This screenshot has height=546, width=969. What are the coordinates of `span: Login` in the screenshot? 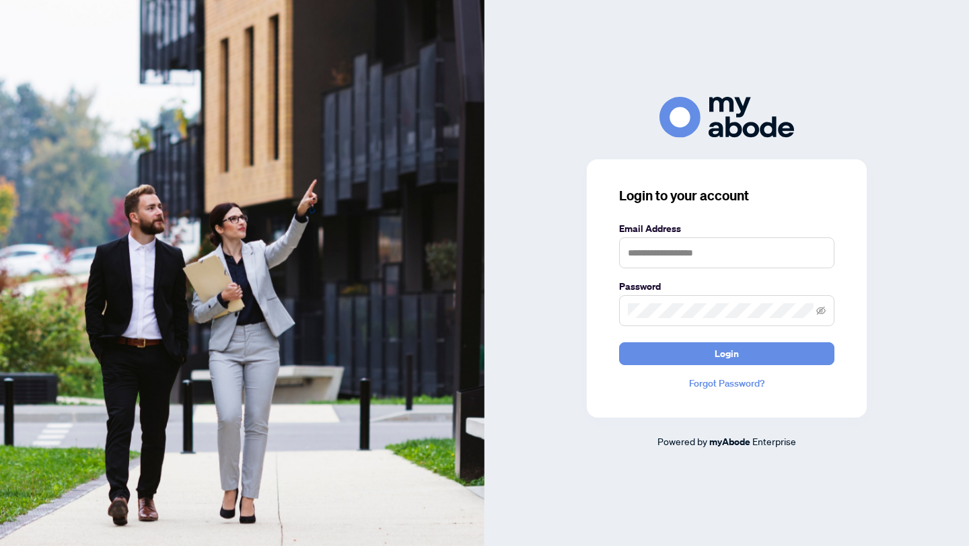 It's located at (727, 354).